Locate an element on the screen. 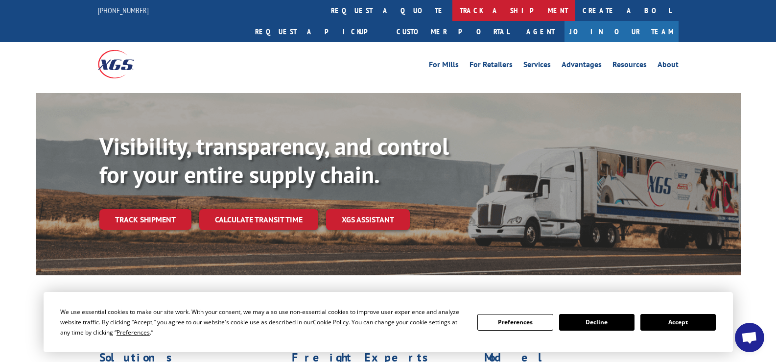  div: Cookie Consent Prompt is located at coordinates (388, 322).